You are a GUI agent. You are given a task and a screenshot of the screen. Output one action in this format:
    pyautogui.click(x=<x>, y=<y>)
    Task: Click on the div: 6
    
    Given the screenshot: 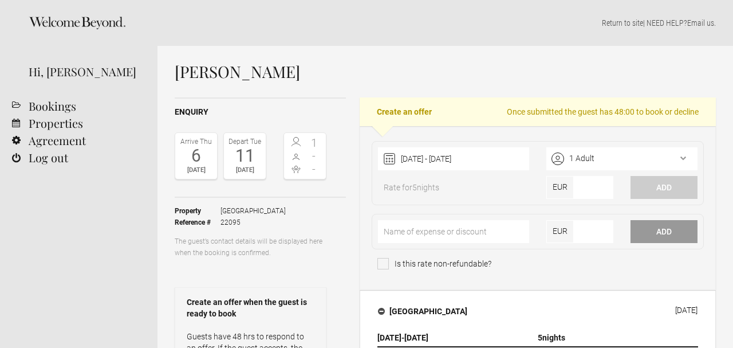 What is the action you would take?
    pyautogui.click(x=196, y=156)
    